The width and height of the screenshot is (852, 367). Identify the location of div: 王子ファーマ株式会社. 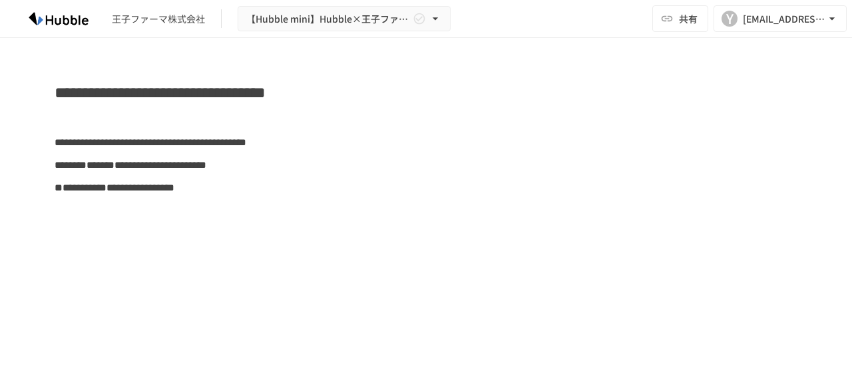
(158, 19).